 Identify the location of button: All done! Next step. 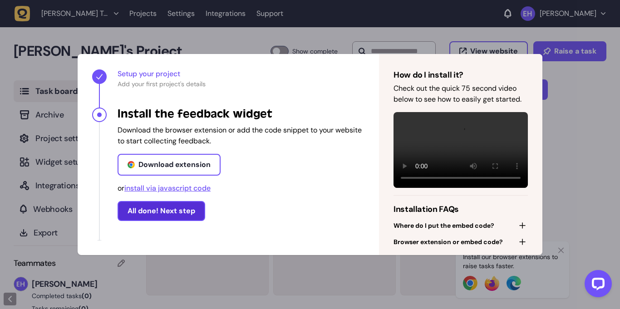
(161, 211).